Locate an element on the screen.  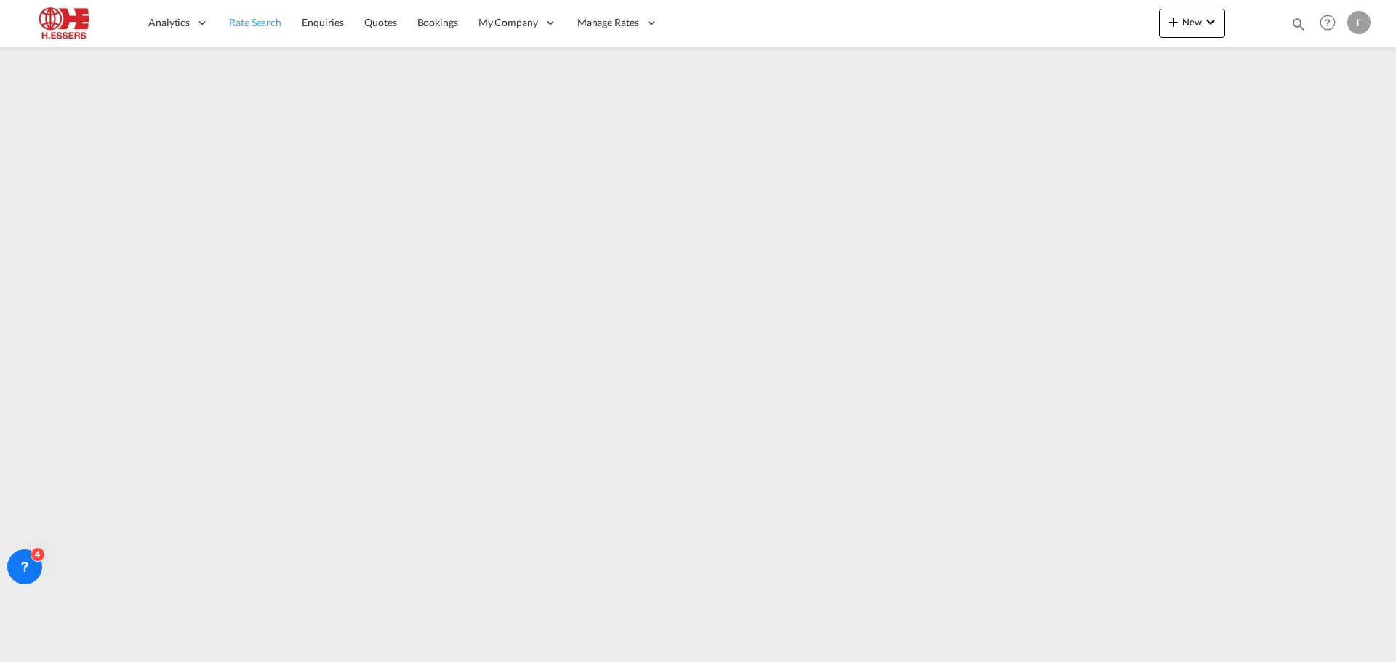
span: Bookings is located at coordinates (438, 22).